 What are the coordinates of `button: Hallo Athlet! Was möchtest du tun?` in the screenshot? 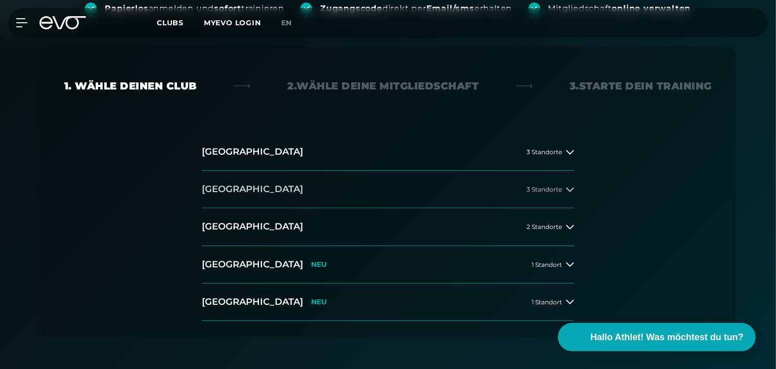 It's located at (656, 337).